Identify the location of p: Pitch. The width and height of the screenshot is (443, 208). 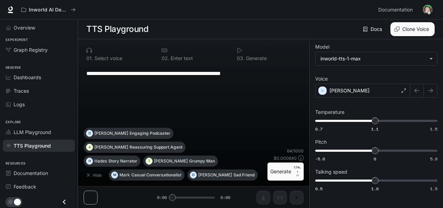
(320, 142).